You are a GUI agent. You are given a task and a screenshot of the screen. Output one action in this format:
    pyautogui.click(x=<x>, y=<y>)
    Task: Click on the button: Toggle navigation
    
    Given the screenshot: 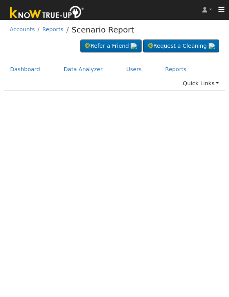 What is the action you would take?
    pyautogui.click(x=221, y=10)
    